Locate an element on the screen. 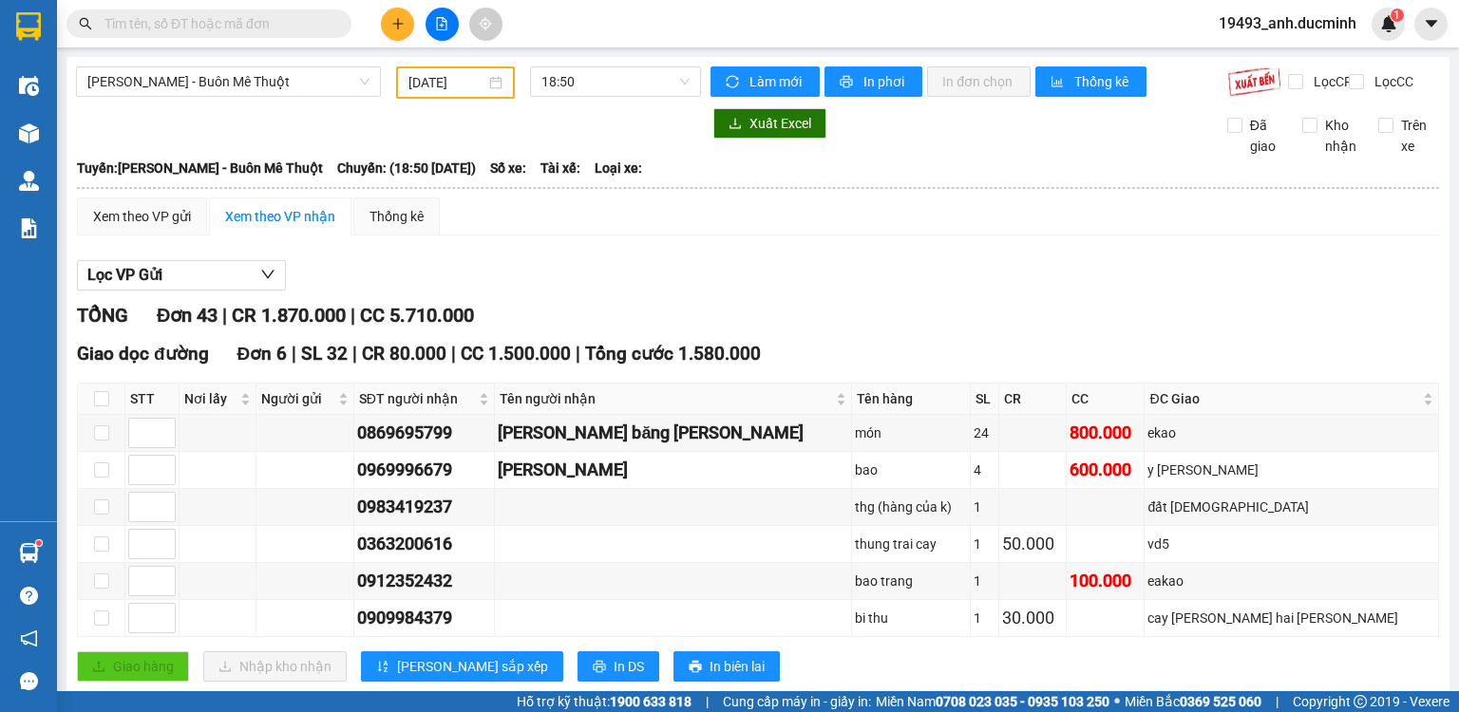  img: solution-icon is located at coordinates (28, 228).